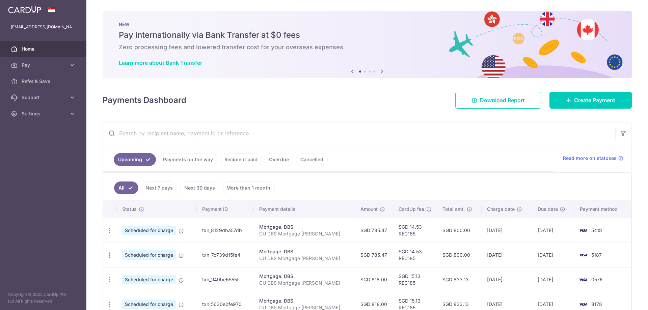  What do you see at coordinates (594, 100) in the screenshot?
I see `span: Create Payment` at bounding box center [594, 100].